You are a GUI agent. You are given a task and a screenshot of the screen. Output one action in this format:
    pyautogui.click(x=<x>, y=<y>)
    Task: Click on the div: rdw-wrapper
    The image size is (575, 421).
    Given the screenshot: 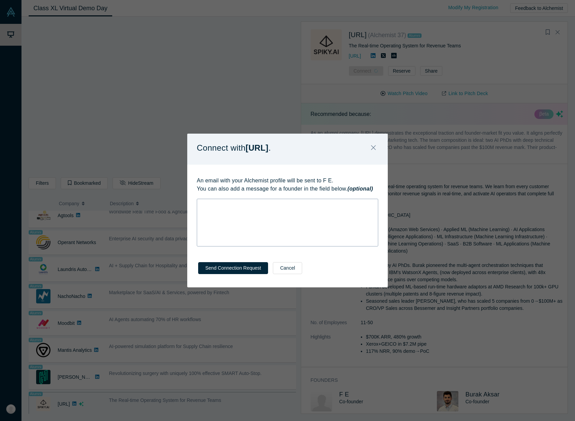 What is the action you would take?
    pyautogui.click(x=288, y=223)
    